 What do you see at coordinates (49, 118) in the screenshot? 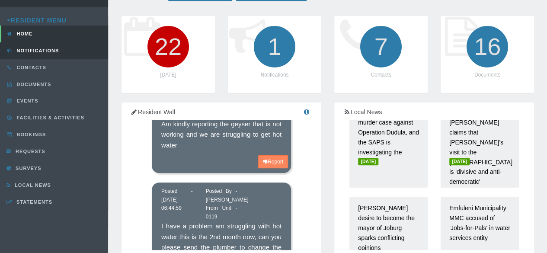
I see `span: Facilities & Activities` at bounding box center [49, 118].